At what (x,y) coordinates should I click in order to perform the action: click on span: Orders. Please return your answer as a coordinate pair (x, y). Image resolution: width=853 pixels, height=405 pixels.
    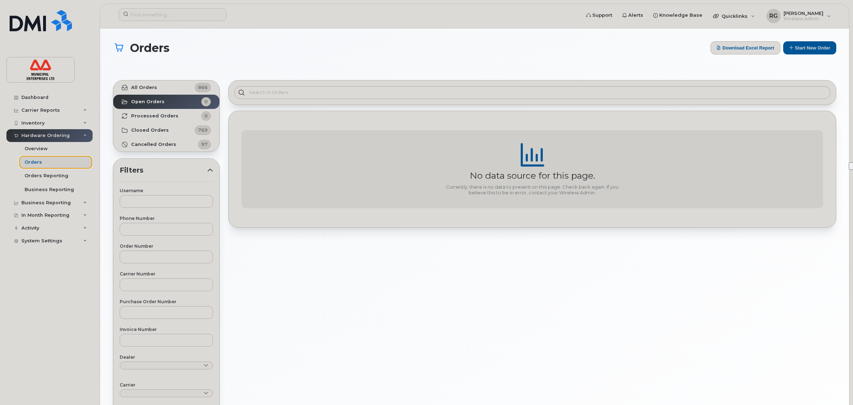
    Looking at the image, I should click on (150, 48).